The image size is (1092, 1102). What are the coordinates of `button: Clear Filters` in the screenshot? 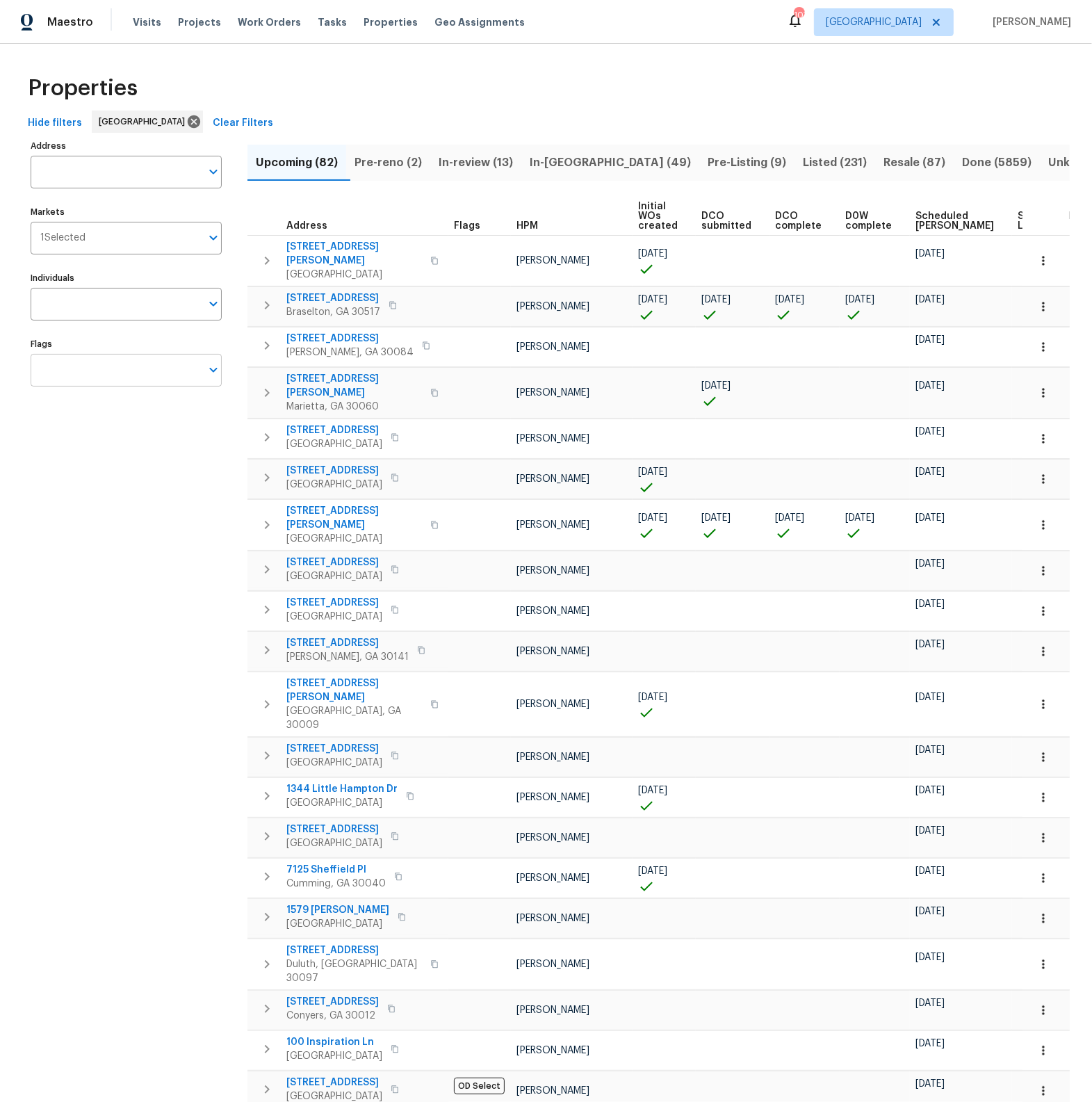 It's located at (243, 123).